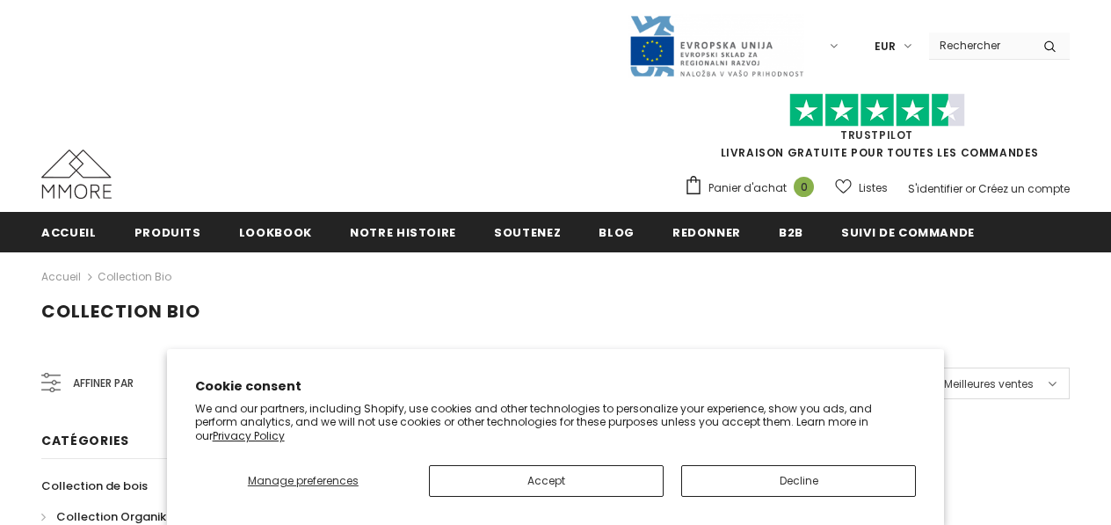 The image size is (1111, 525). Describe the element at coordinates (85, 440) in the screenshot. I see `span: Catégories` at that location.